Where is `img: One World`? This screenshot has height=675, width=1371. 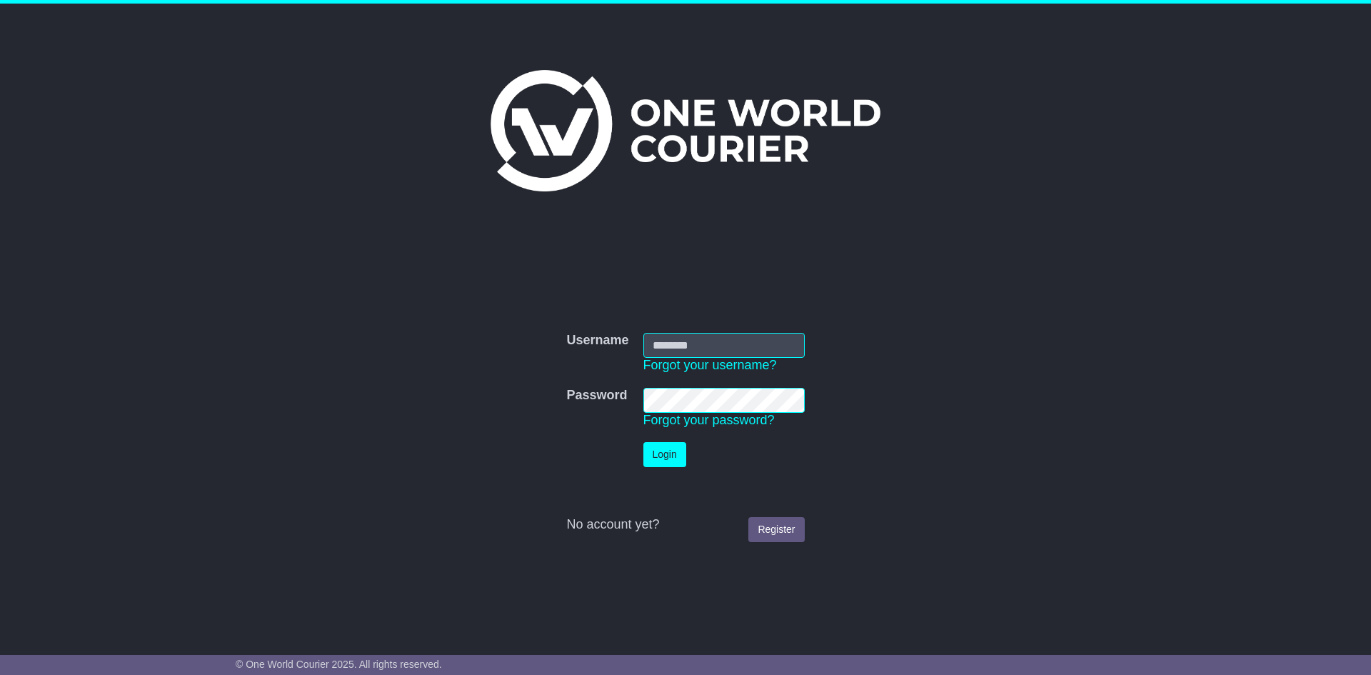
img: One World is located at coordinates (685, 131).